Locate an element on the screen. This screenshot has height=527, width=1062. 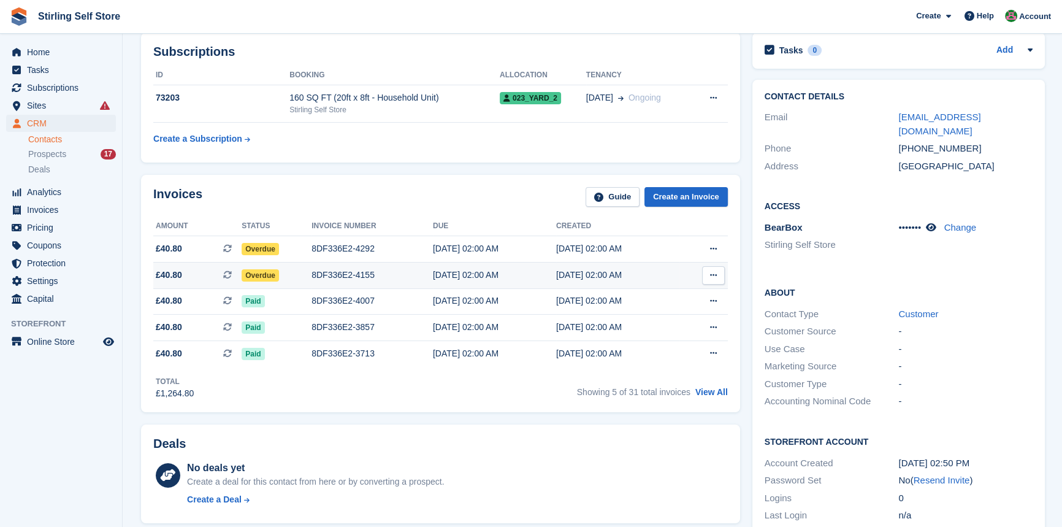
a: Guide is located at coordinates (613, 197).